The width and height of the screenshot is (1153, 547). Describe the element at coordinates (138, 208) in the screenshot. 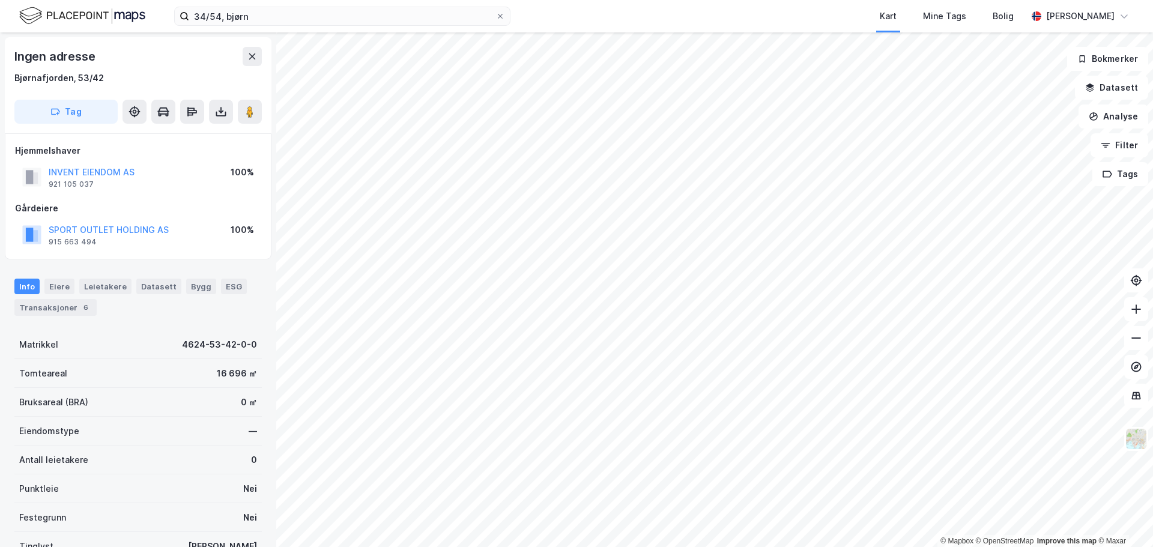

I see `div: Gårdeiere` at that location.